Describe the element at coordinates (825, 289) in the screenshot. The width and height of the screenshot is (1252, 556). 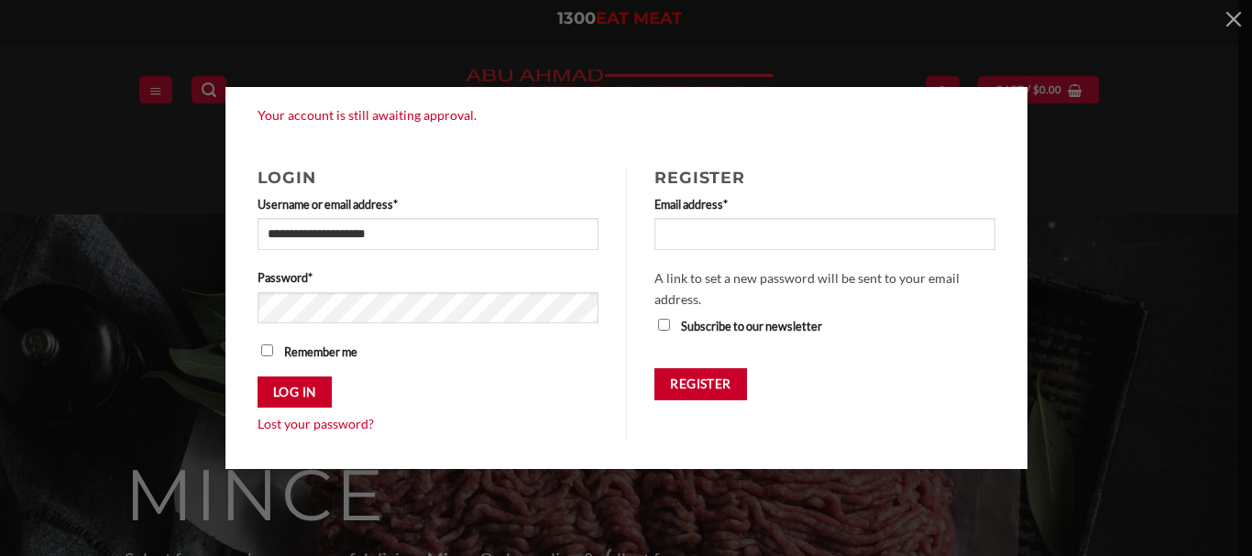
I see `p: A link to set a new password will be sent to your email address.` at that location.